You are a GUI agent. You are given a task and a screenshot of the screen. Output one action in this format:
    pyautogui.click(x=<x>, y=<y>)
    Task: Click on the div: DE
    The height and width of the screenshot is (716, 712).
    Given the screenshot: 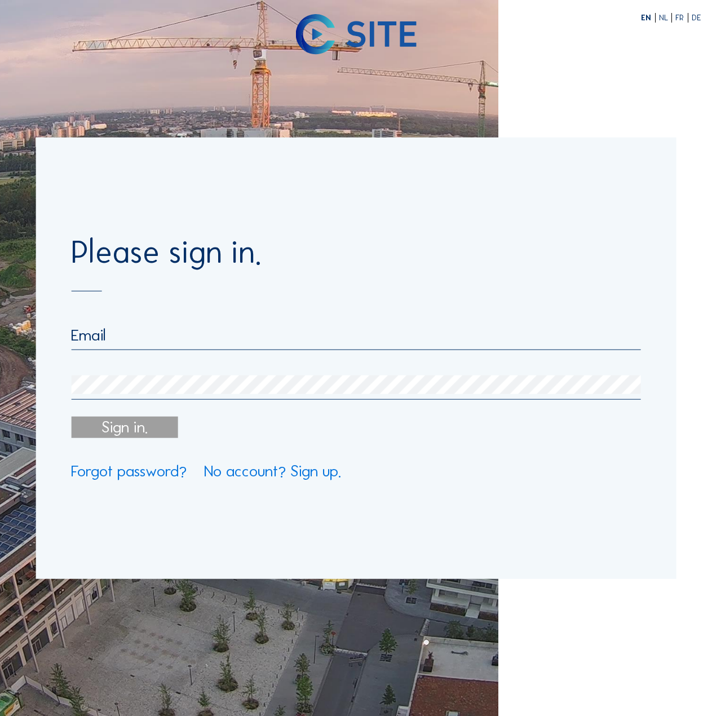 What is the action you would take?
    pyautogui.click(x=696, y=18)
    